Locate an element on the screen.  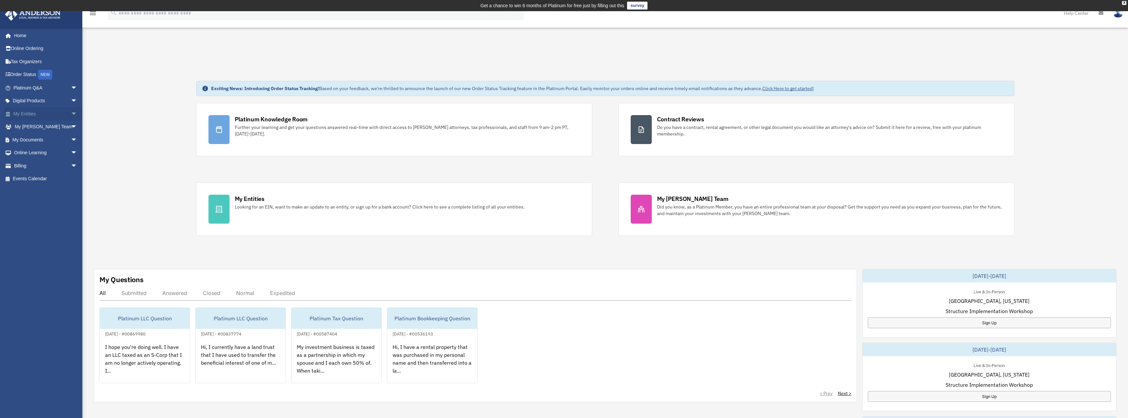
a: survey is located at coordinates (637, 6).